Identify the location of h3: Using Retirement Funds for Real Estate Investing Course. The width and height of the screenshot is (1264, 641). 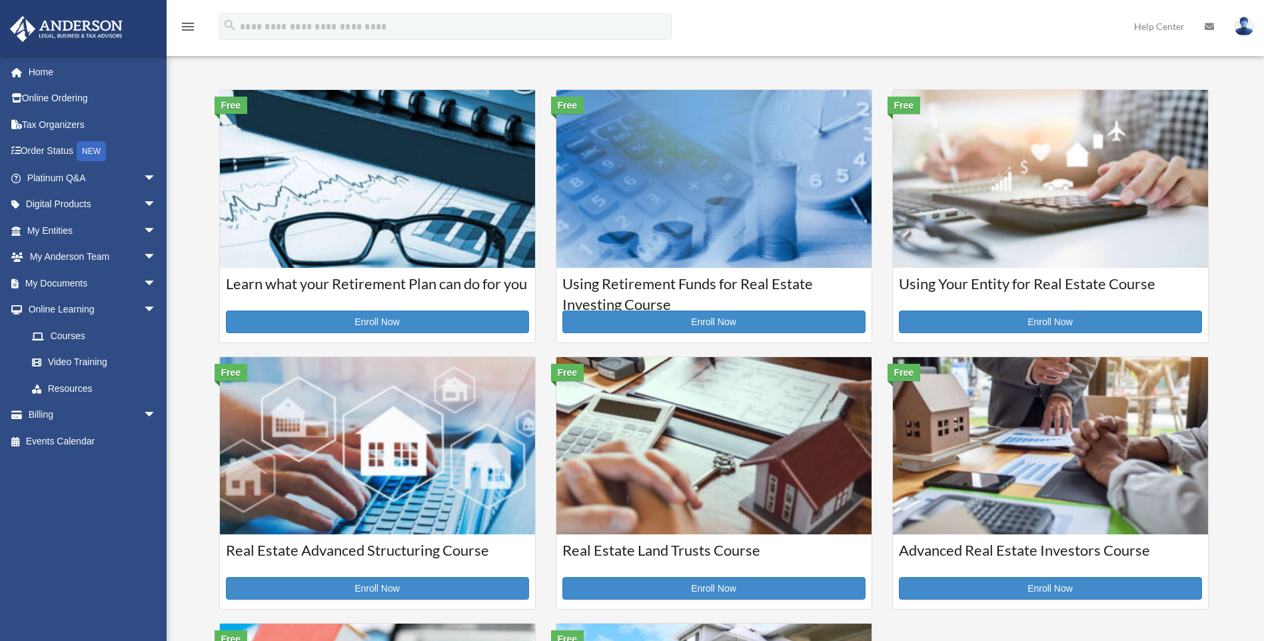
(714, 291).